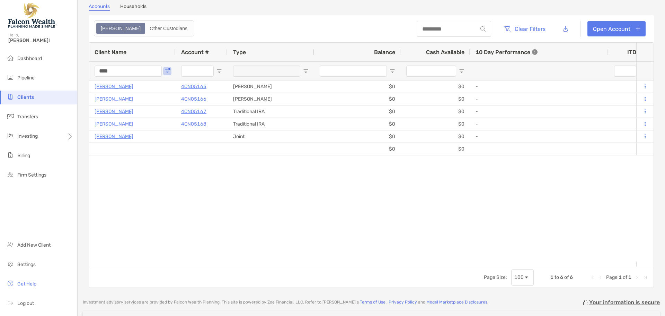 The image size is (665, 316). Describe the element at coordinates (557, 277) in the screenshot. I see `span: to` at that location.